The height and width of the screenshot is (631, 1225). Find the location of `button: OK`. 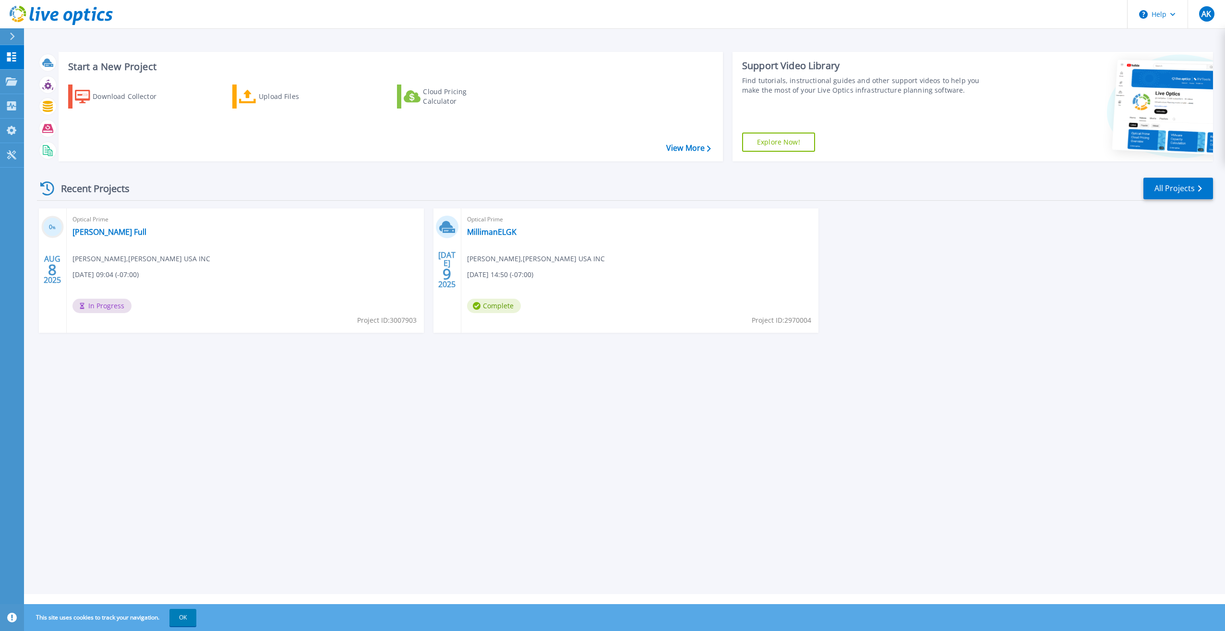

button: OK is located at coordinates (183, 617).